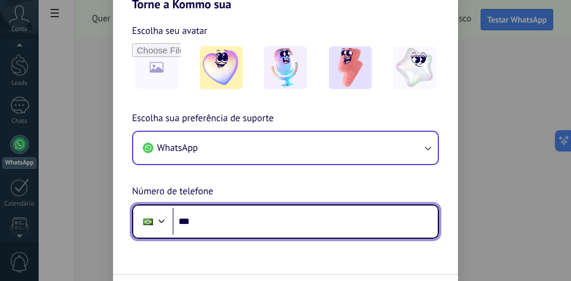 The width and height of the screenshot is (571, 281). I want to click on span: Escolha seu avatar, so click(169, 31).